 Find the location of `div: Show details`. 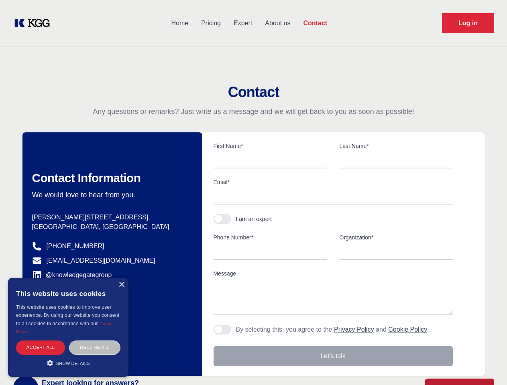

div: Show details is located at coordinates (68, 363).